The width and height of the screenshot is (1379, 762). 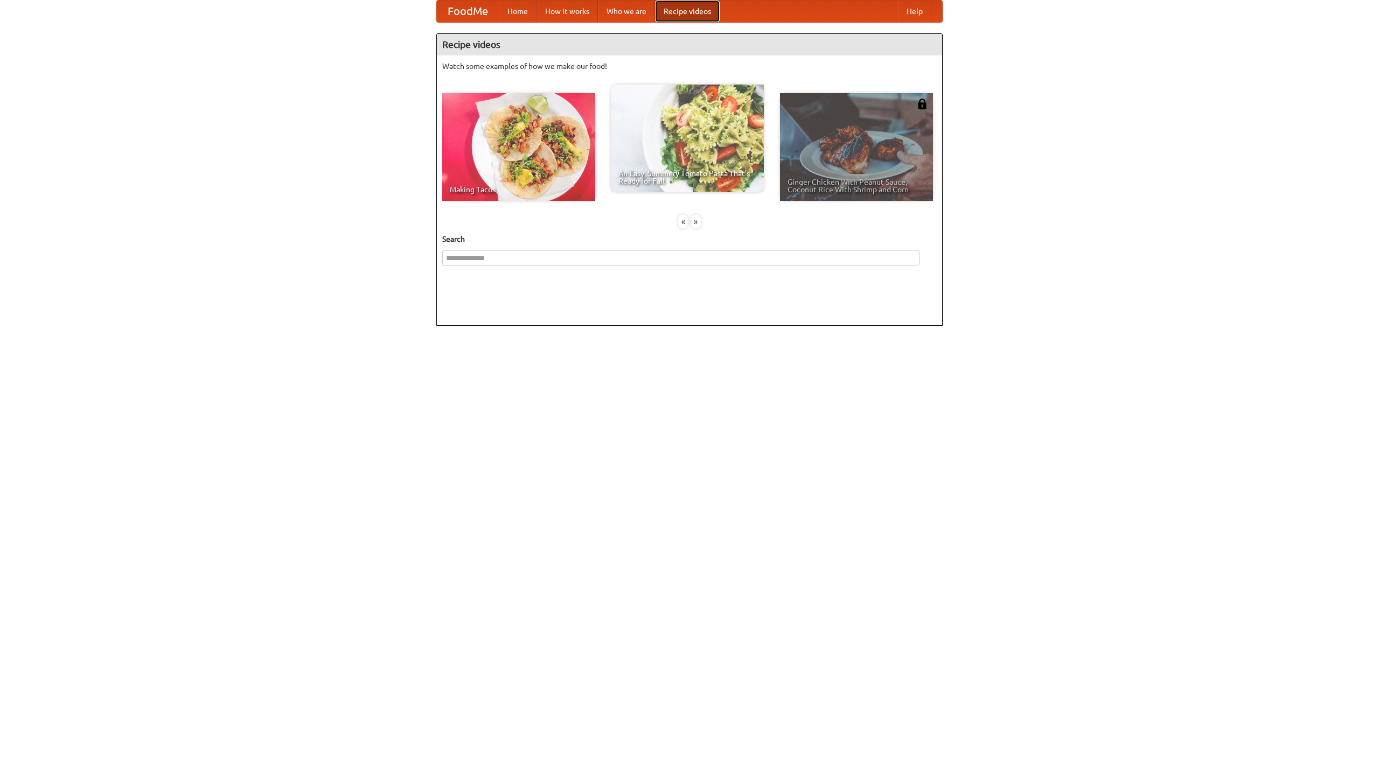 What do you see at coordinates (519, 147) in the screenshot?
I see `a: Making Tacos` at bounding box center [519, 147].